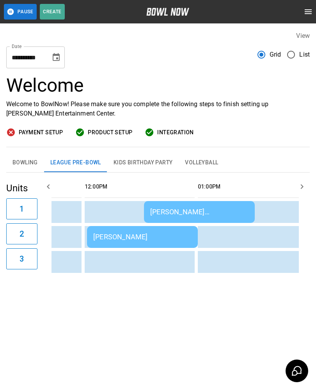 The image size is (316, 390). What do you see at coordinates (76, 163) in the screenshot?
I see `button: League Pre-Bowl` at bounding box center [76, 163].